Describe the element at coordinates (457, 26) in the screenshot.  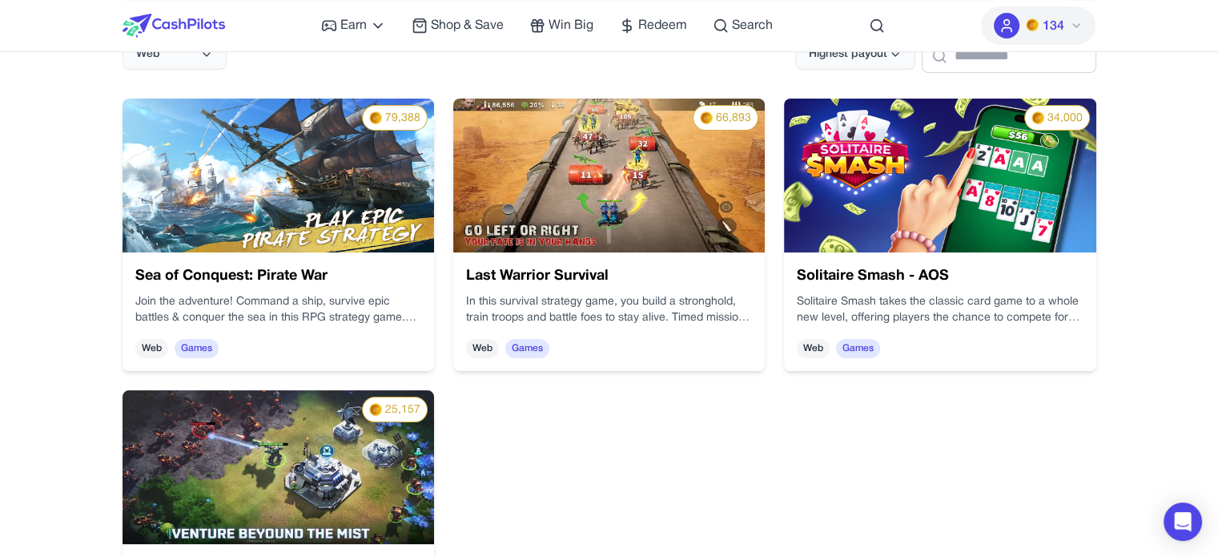
I see `a: Shop & Save` at that location.